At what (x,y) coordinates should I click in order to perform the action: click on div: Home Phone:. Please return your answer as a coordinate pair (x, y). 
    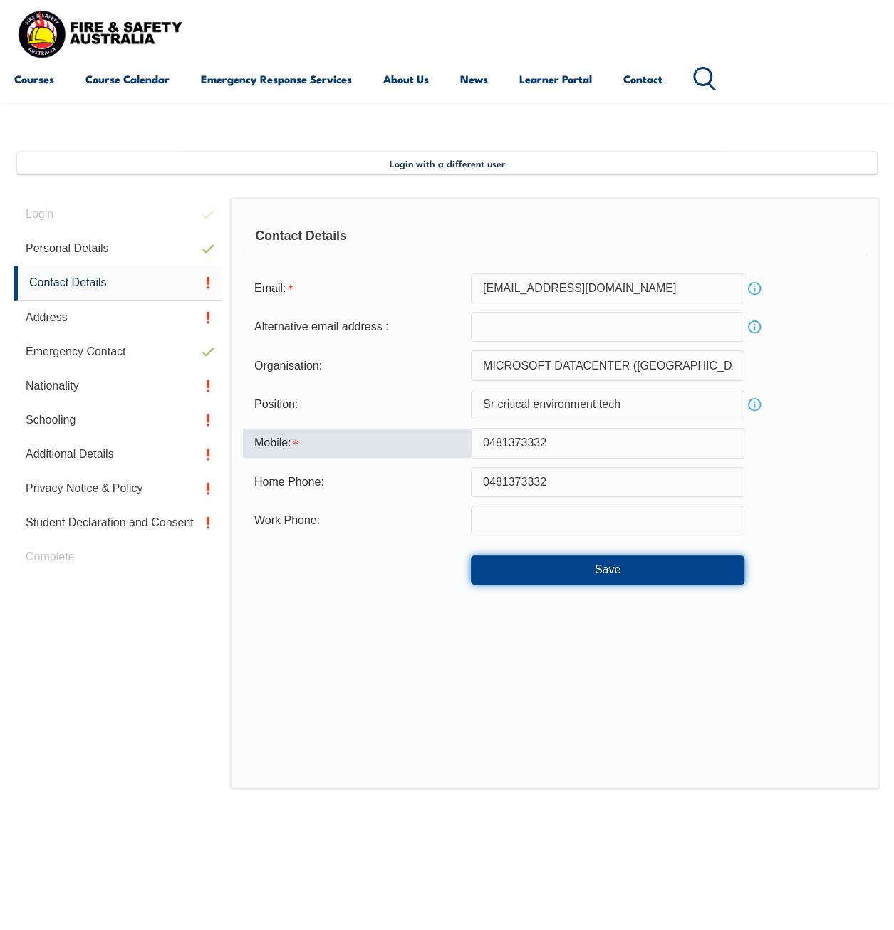
    Looking at the image, I should click on (357, 482).